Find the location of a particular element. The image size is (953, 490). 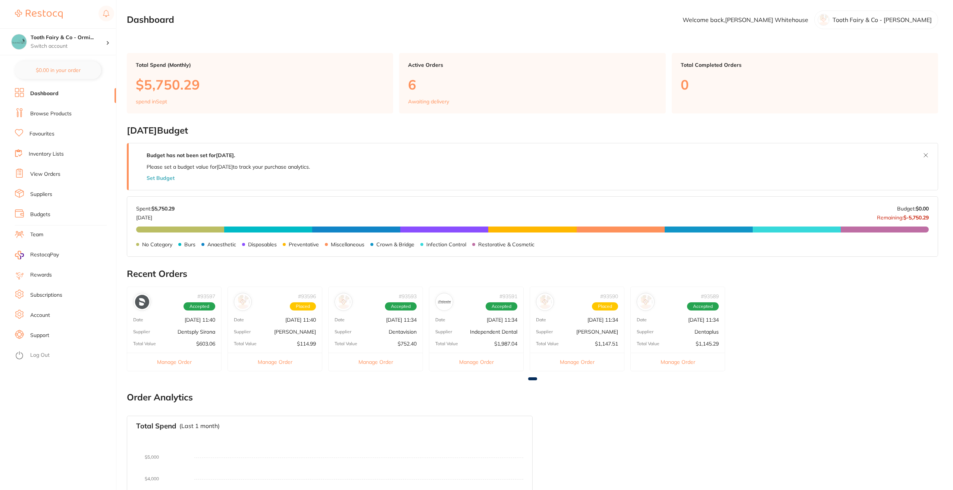

p: (Last 1 month) is located at coordinates (200, 426).